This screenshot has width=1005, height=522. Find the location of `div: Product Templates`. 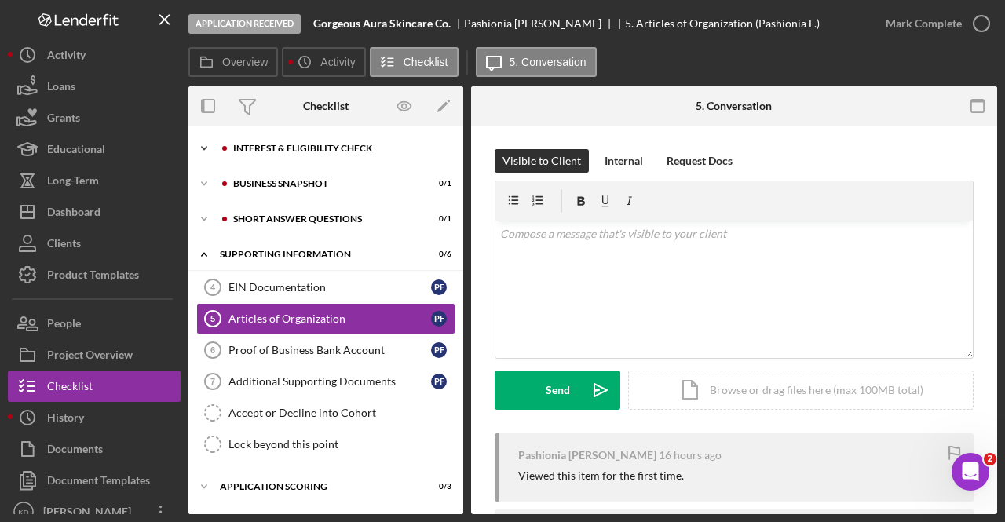

div: Product Templates is located at coordinates (93, 276).